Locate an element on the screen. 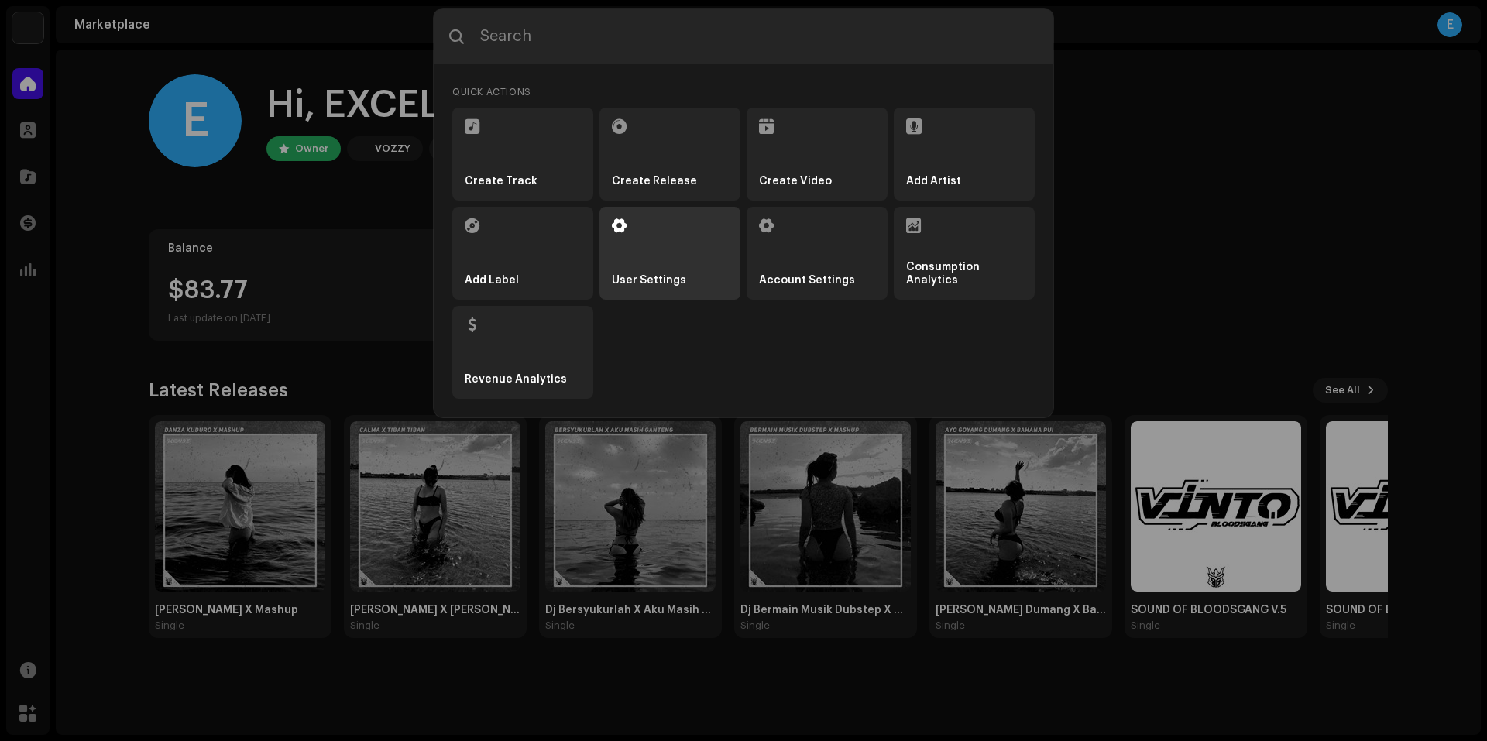  strong: Consumption Analytics is located at coordinates (964, 274).